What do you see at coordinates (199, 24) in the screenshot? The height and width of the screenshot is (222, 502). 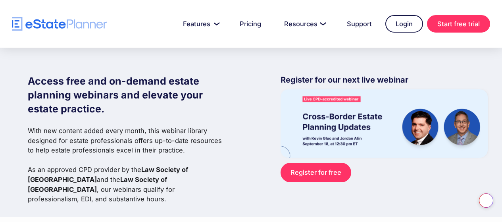 I see `a: Features` at bounding box center [199, 24].